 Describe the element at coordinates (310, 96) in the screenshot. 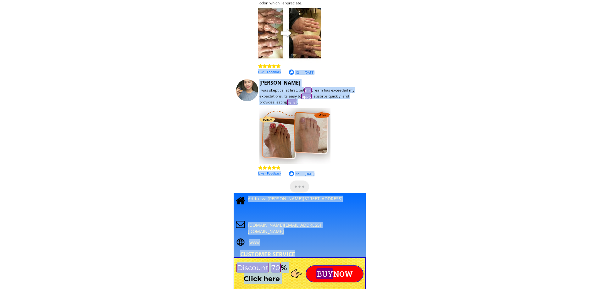

I see `div: I was skeptical at first, but cream has exceeded my expectations. Its easy to , absorbs quickly, ...` at that location.